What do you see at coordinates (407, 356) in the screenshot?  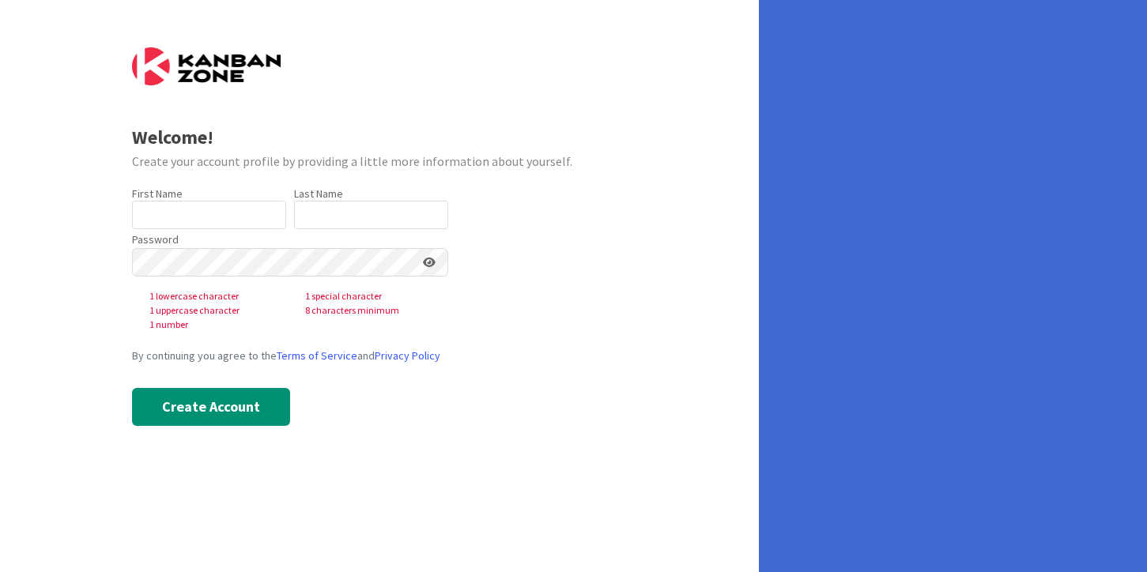 I see `a: Privacy Policy` at bounding box center [407, 356].